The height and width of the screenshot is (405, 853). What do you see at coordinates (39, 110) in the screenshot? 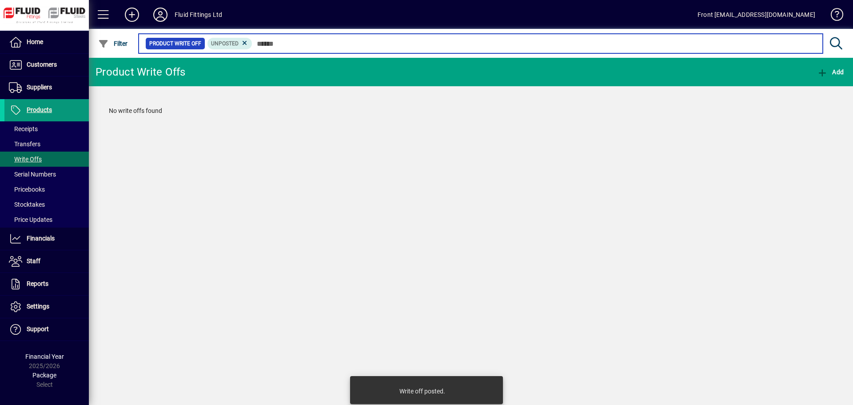
I see `span: Products` at bounding box center [39, 110].